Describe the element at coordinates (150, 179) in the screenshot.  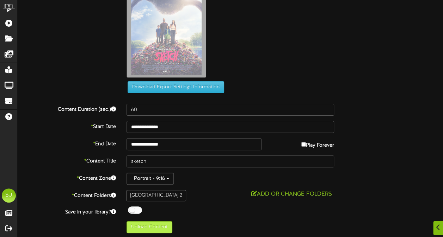
I see `button: Portrait - 9:16` at that location.